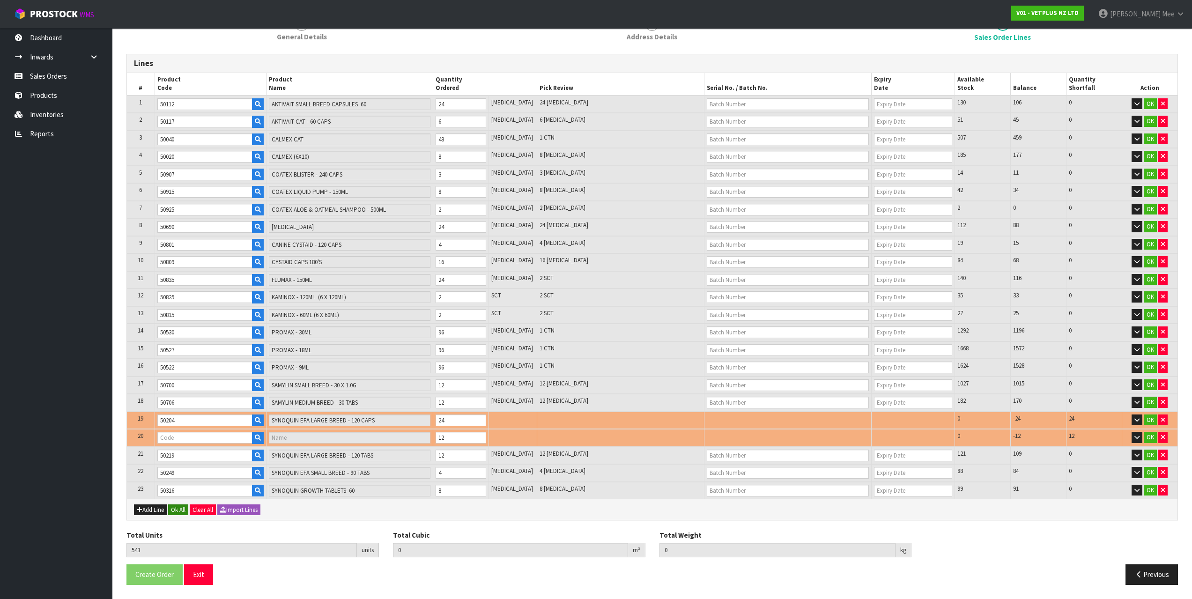 This screenshot has height=599, width=1192. Describe the element at coordinates (961, 225) in the screenshot. I see `span: 112` at that location.